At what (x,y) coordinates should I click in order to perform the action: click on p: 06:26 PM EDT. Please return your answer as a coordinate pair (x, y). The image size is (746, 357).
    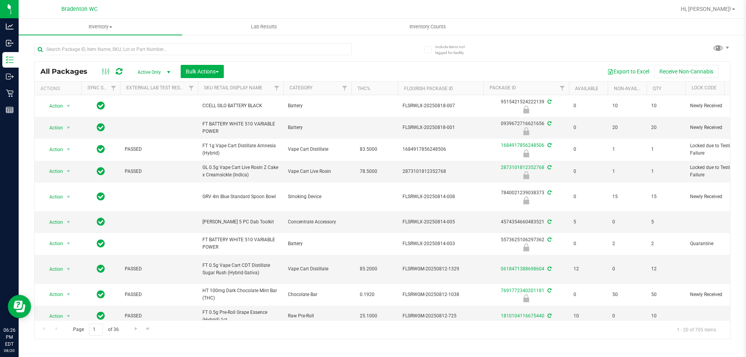
    Looking at the image, I should click on (9, 337).